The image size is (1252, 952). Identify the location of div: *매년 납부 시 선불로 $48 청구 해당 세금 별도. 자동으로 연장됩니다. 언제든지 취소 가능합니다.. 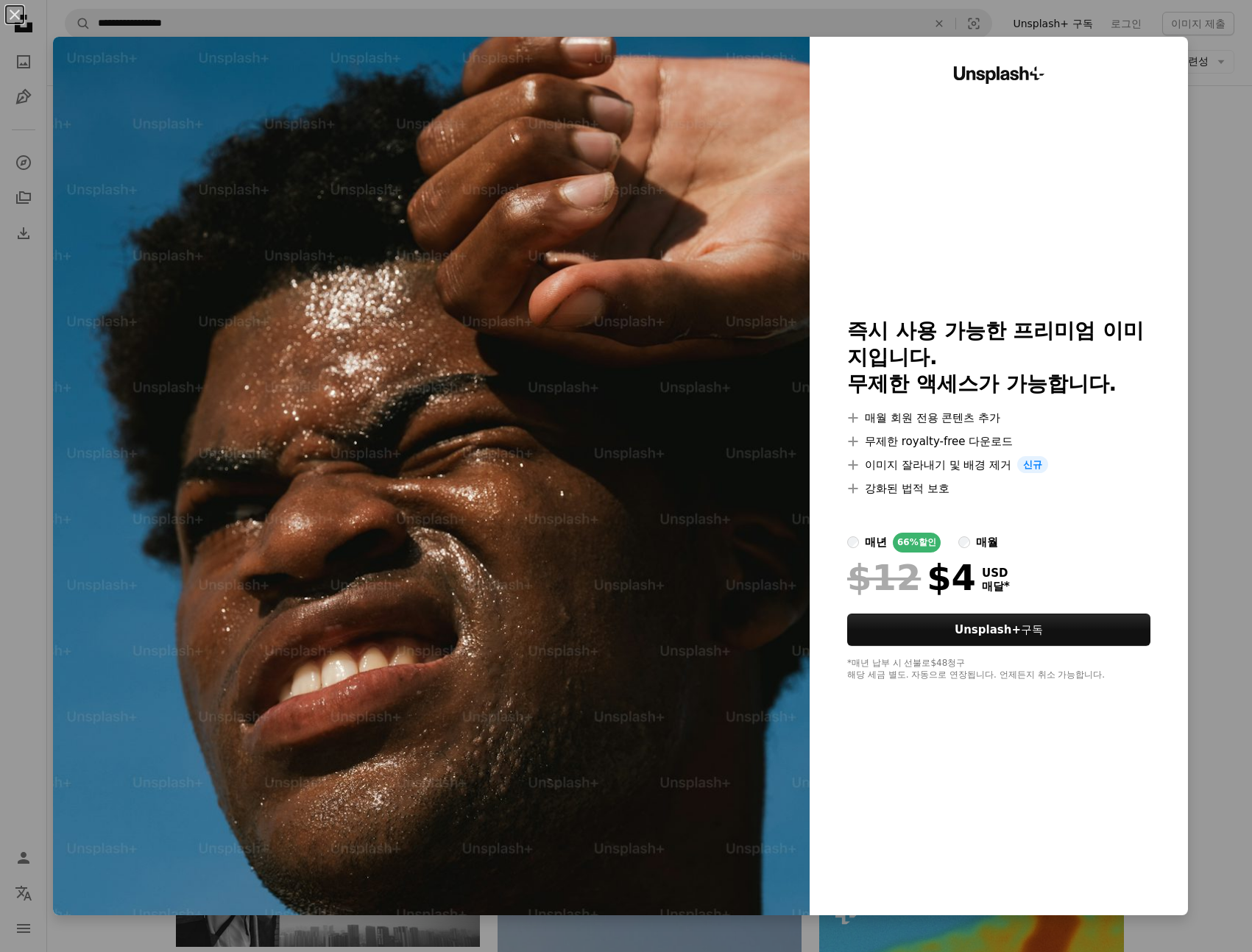
(999, 670).